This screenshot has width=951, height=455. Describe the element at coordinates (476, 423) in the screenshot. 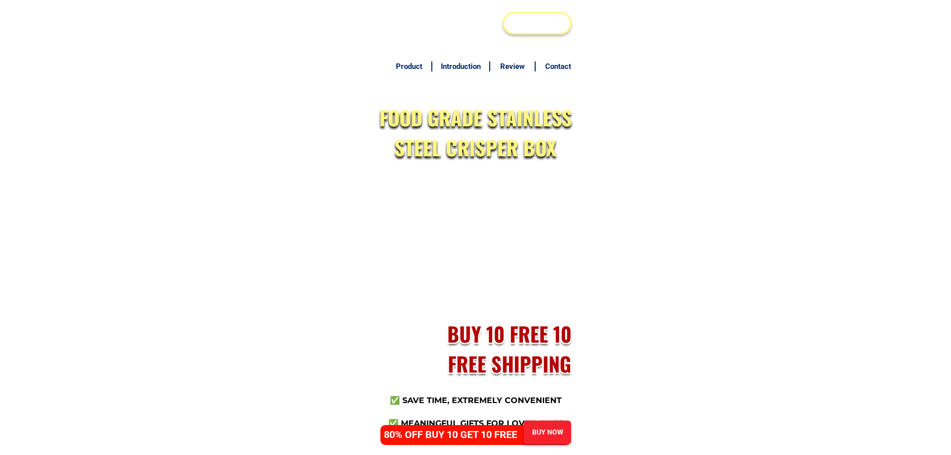

I see `h3: ✅ Meaningful gifts for loved ones` at that location.